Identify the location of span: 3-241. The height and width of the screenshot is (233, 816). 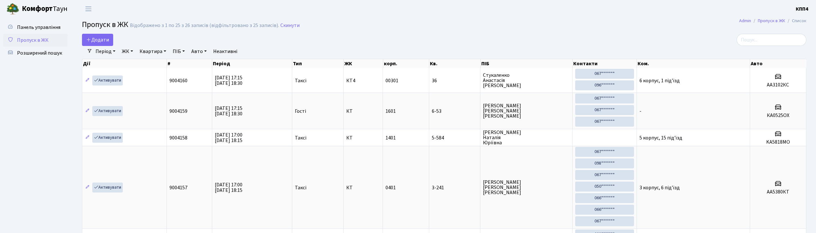
(454, 188).